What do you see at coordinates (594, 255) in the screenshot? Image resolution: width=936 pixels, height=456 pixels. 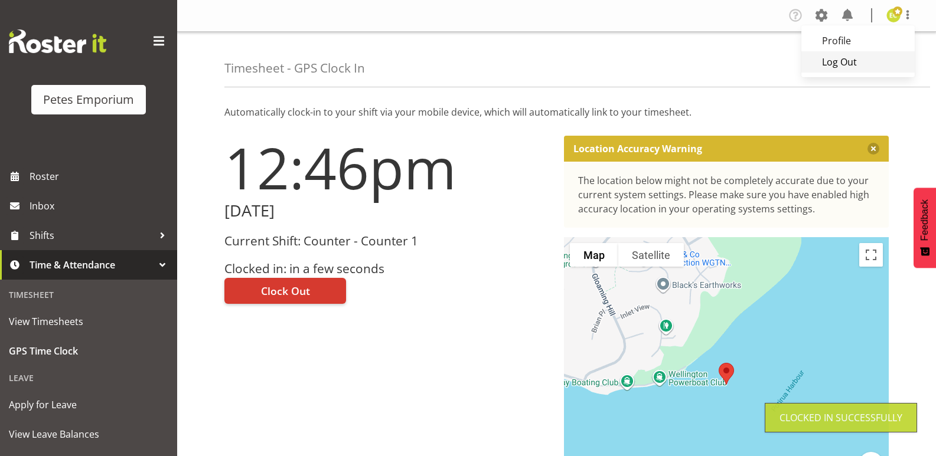 I see `button: Show street map` at bounding box center [594, 255].